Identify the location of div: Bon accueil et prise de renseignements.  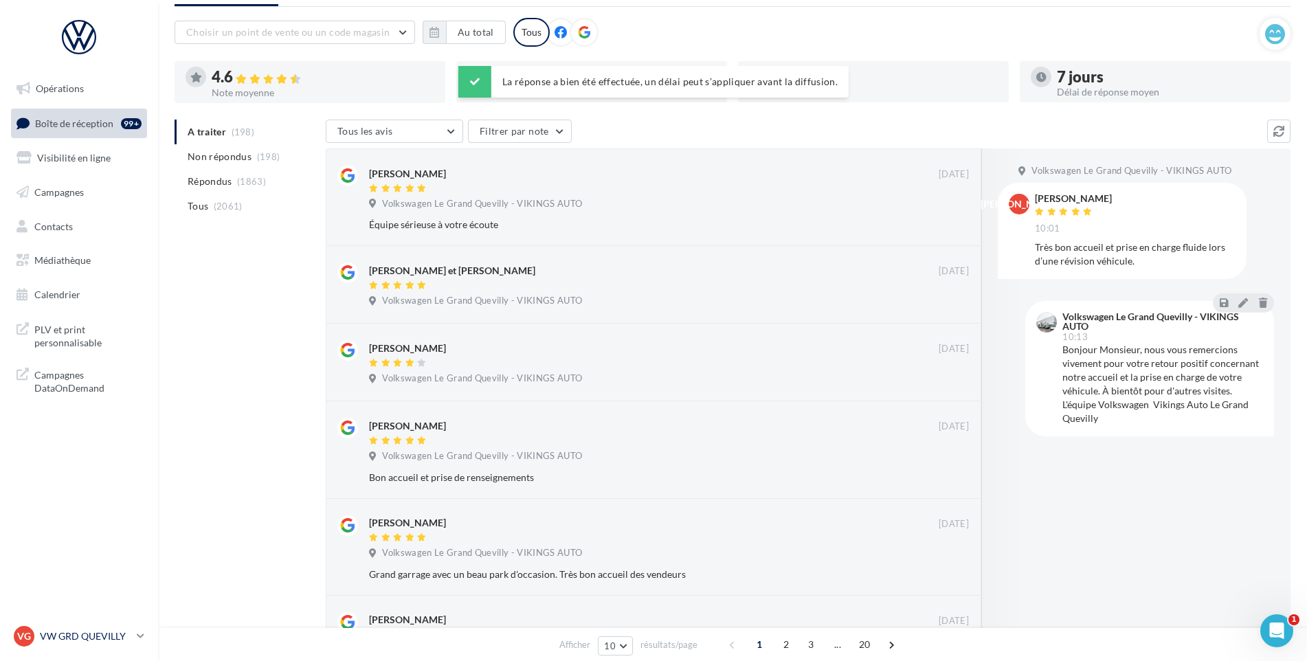
(624, 478).